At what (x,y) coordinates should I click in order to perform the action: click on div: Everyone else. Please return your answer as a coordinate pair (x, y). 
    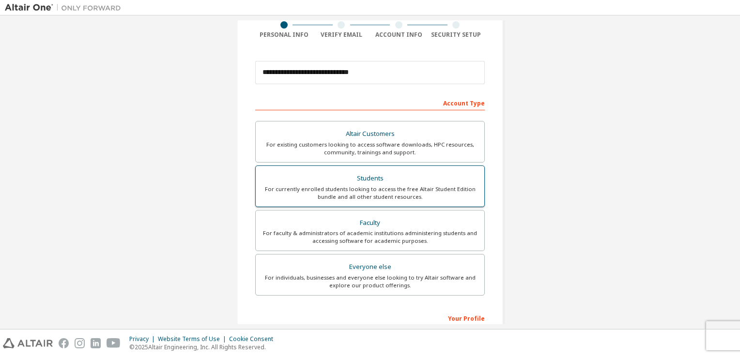
    Looking at the image, I should click on (370, 267).